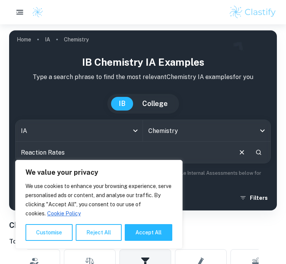  I want to click on button: IB, so click(122, 104).